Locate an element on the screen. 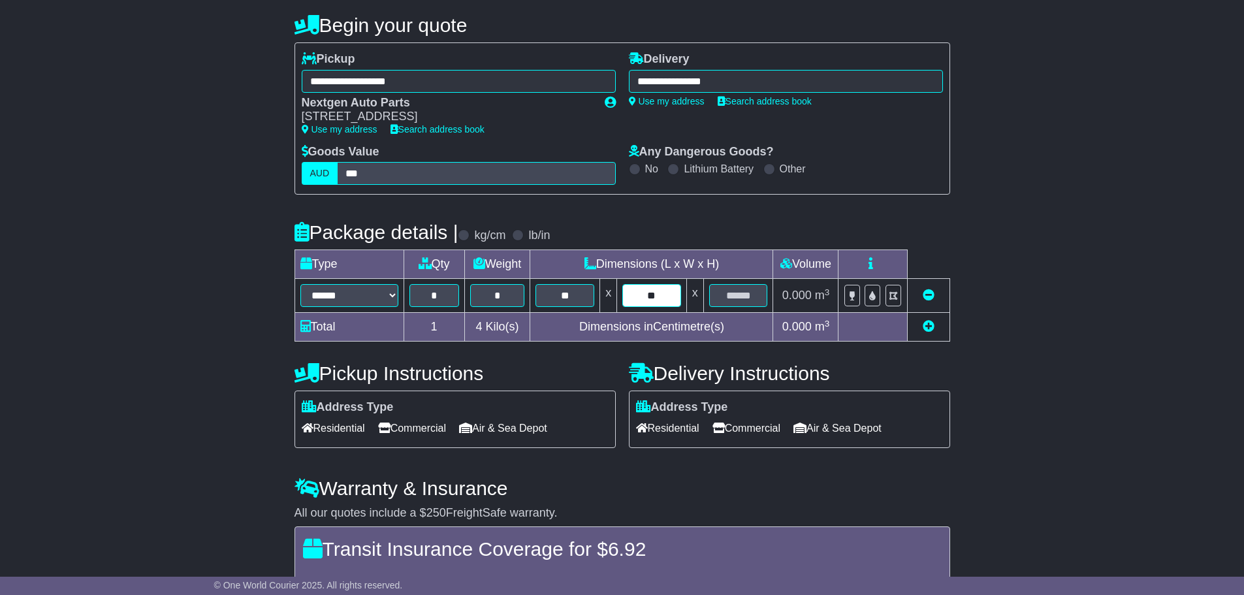  td: Dimensions (L x W x H) is located at coordinates (652, 264).